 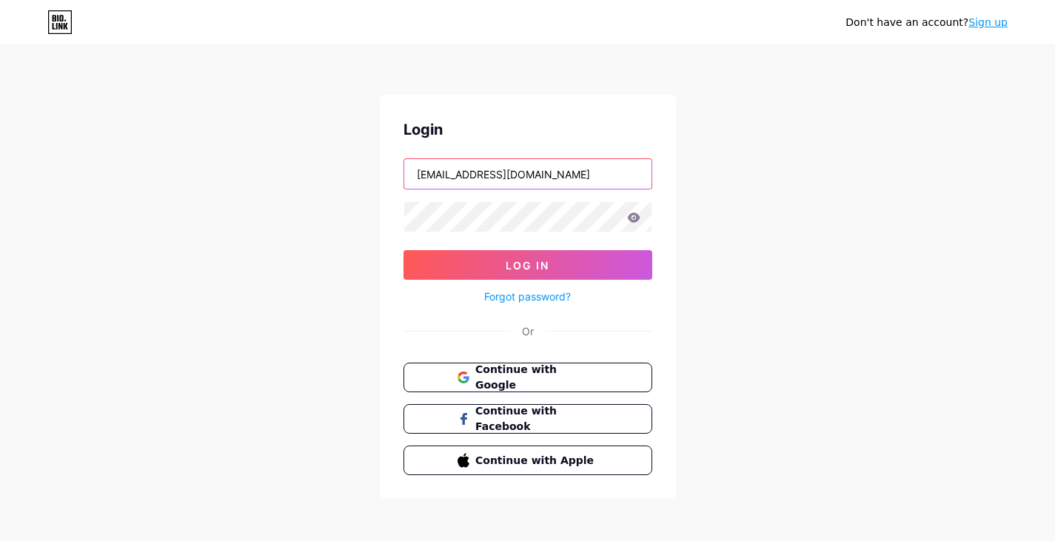 What do you see at coordinates (536, 460) in the screenshot?
I see `span: Continue with Apple` at bounding box center [536, 460].